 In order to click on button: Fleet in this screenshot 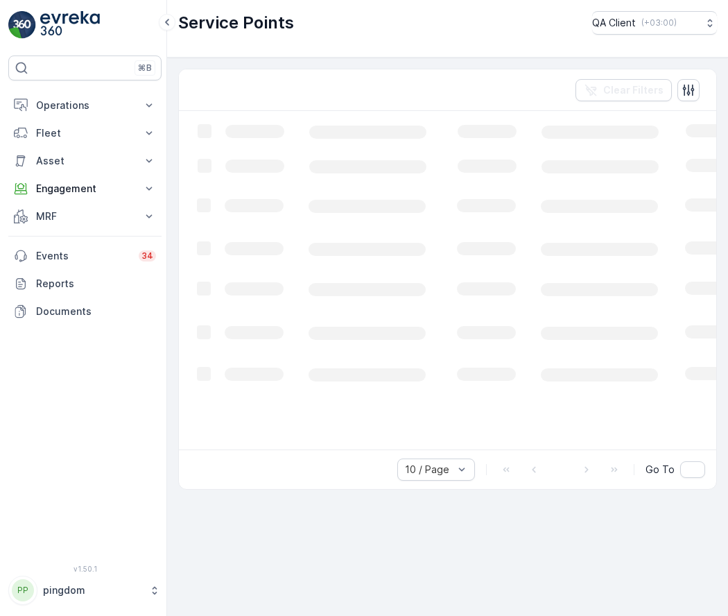, I will do `click(85, 133)`.